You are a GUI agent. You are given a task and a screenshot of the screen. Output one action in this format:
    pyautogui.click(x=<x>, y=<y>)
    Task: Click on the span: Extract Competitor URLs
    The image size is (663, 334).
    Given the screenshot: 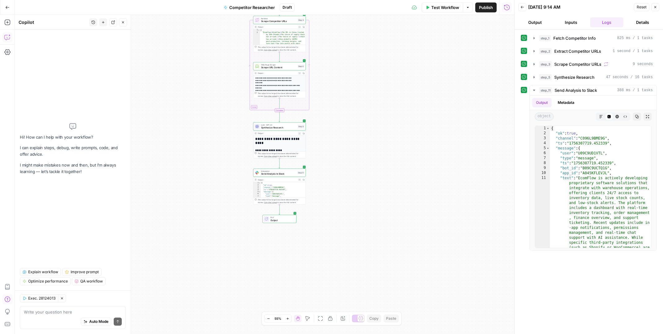 What is the action you would take?
    pyautogui.click(x=578, y=51)
    